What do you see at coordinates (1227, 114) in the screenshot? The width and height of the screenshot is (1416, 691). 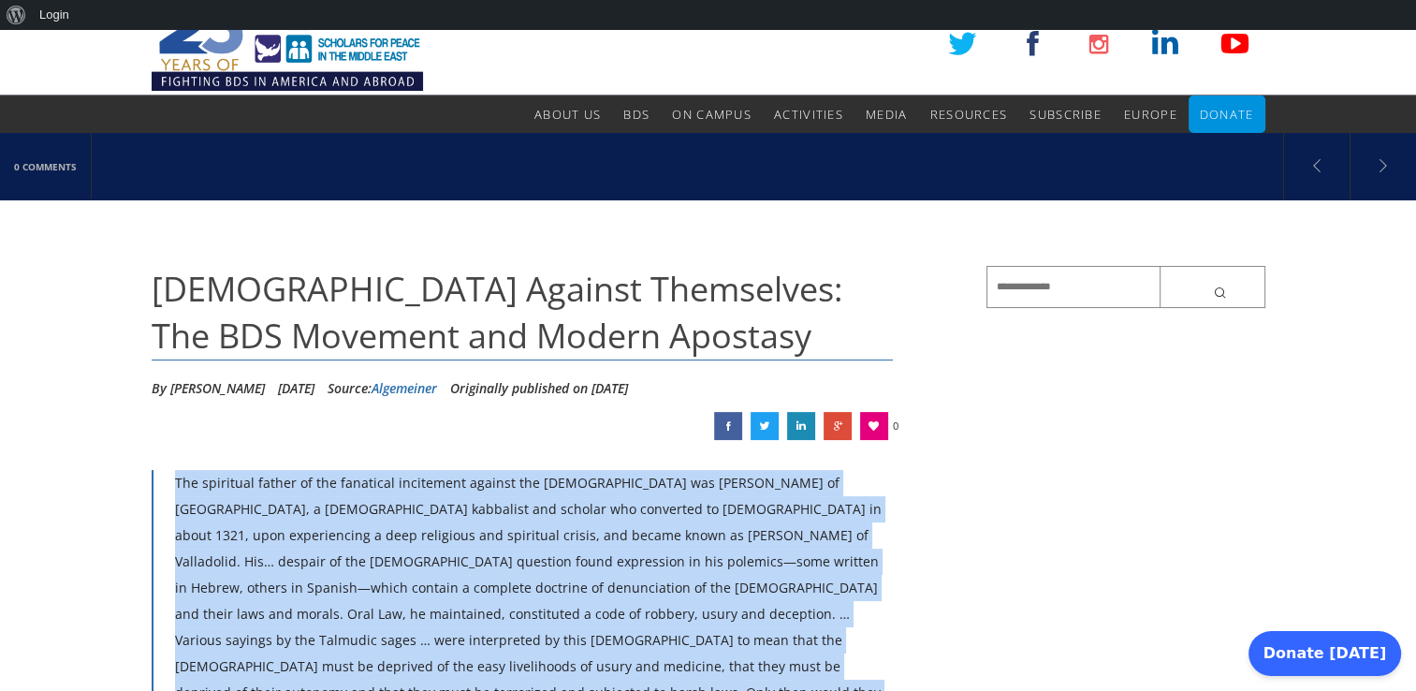 I see `a: Donate` at bounding box center [1227, 114].